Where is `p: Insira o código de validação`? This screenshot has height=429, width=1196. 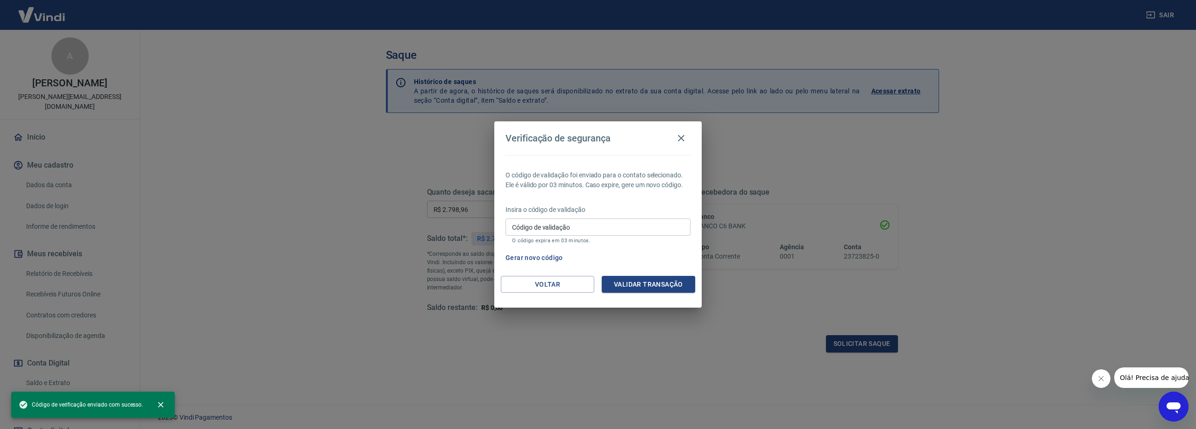
p: Insira o código de validação is located at coordinates (598, 210).